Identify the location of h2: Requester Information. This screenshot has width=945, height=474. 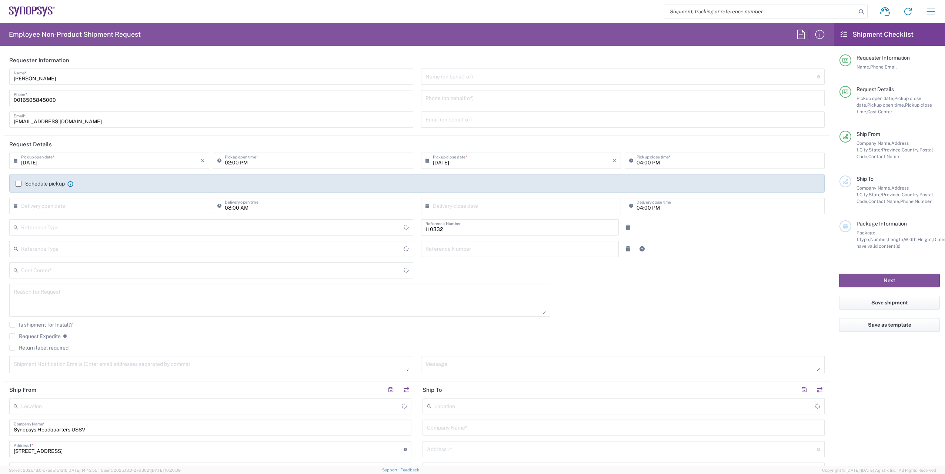
(39, 60).